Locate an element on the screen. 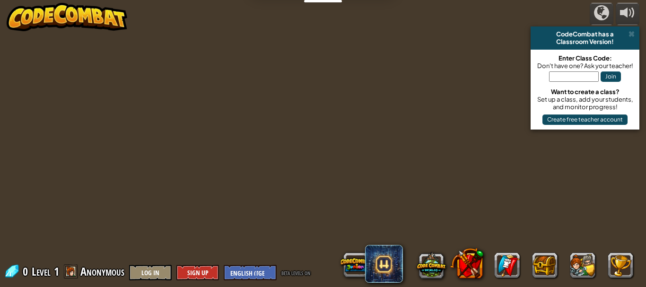 The image size is (646, 287). button: Campaigns is located at coordinates (602, 14).